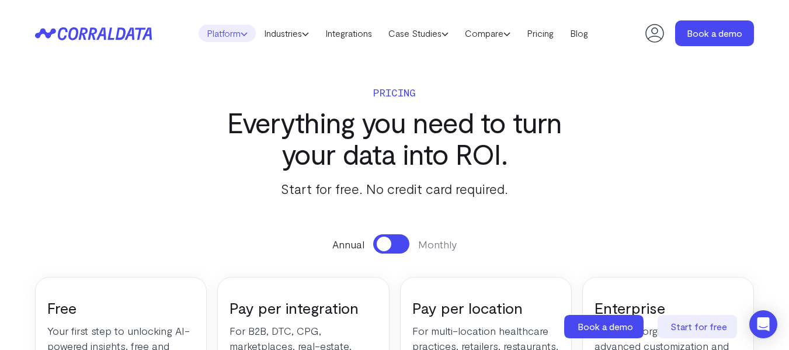 The height and width of the screenshot is (350, 789). I want to click on a: Industries, so click(286, 33).